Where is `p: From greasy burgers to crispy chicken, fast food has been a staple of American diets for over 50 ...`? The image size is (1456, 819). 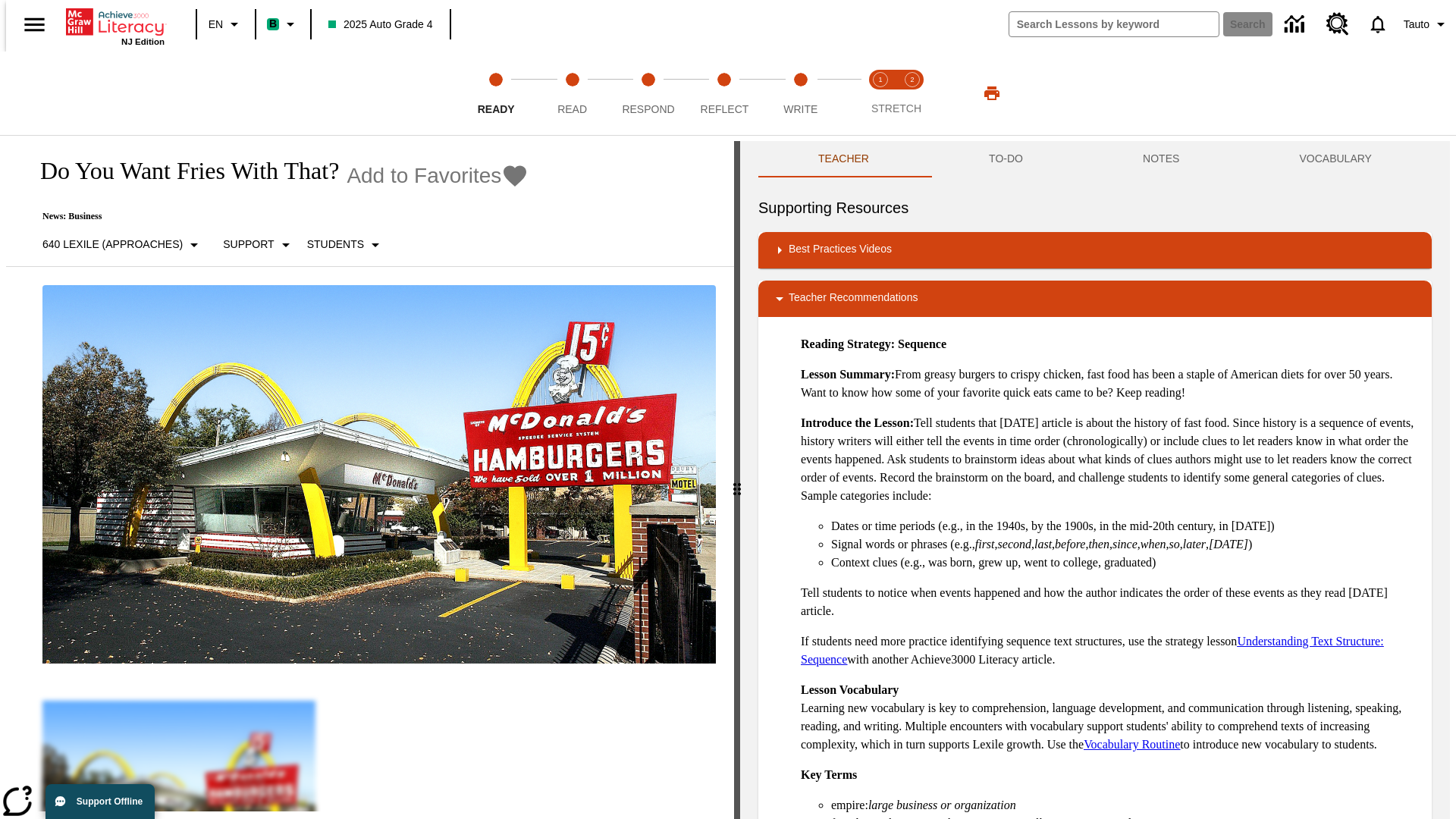
p: From greasy burgers to crispy chicken, fast food has been a staple of American diets for over 50 ... is located at coordinates (1110, 383).